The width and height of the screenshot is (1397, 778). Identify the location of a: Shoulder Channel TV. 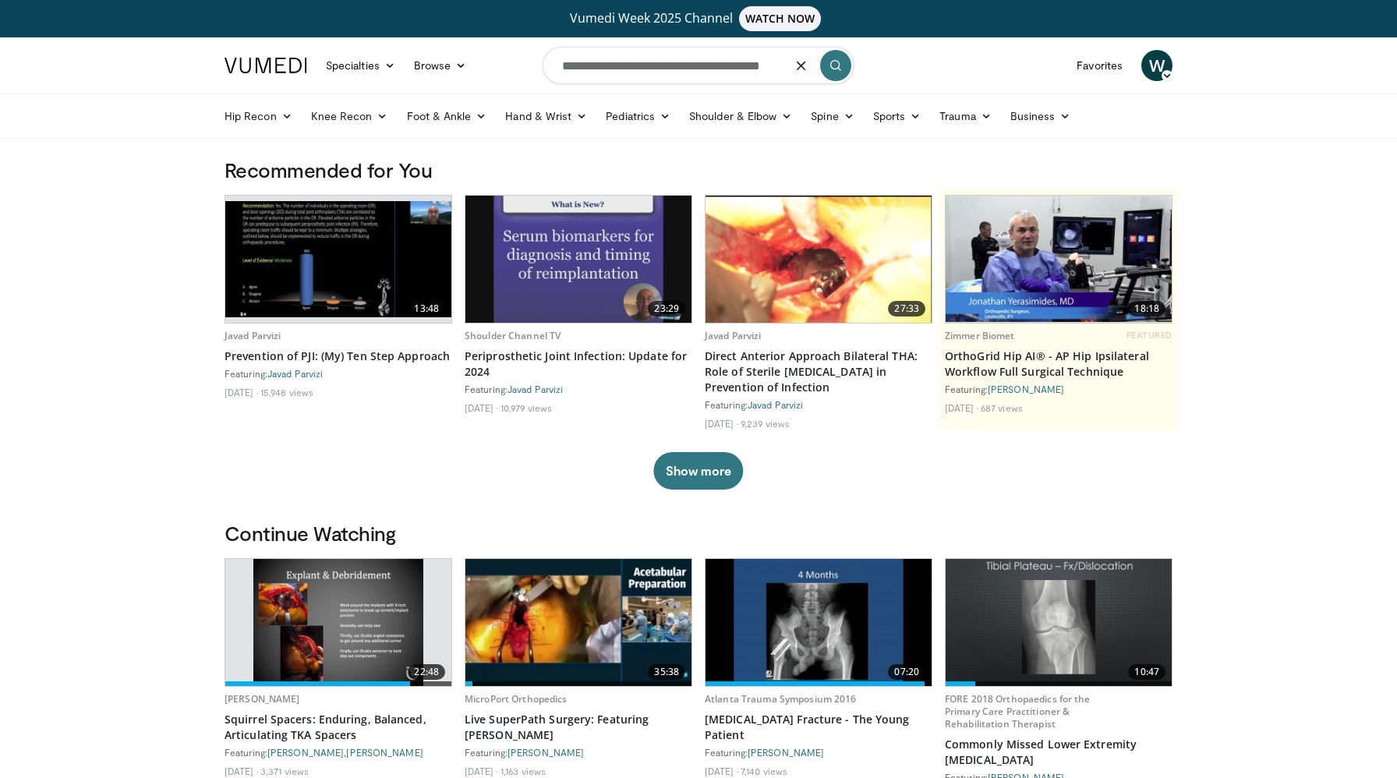
(512, 335).